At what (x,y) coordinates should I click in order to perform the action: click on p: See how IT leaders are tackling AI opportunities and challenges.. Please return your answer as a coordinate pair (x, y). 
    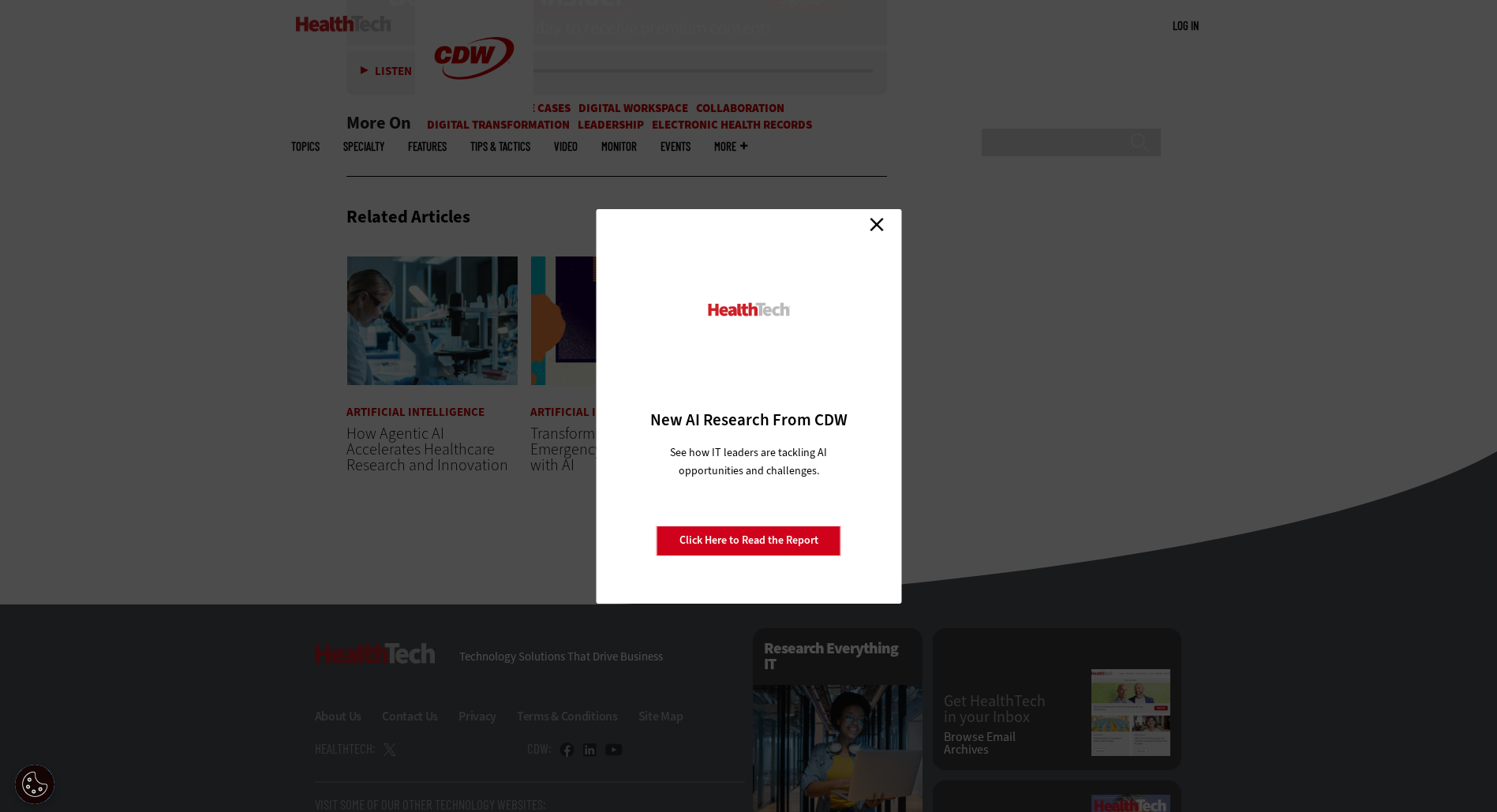
    Looking at the image, I should click on (748, 462).